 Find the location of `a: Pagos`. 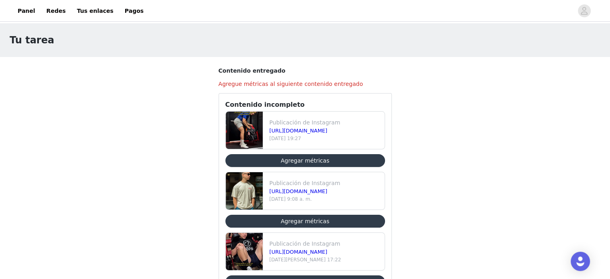

a: Pagos is located at coordinates (134, 10).